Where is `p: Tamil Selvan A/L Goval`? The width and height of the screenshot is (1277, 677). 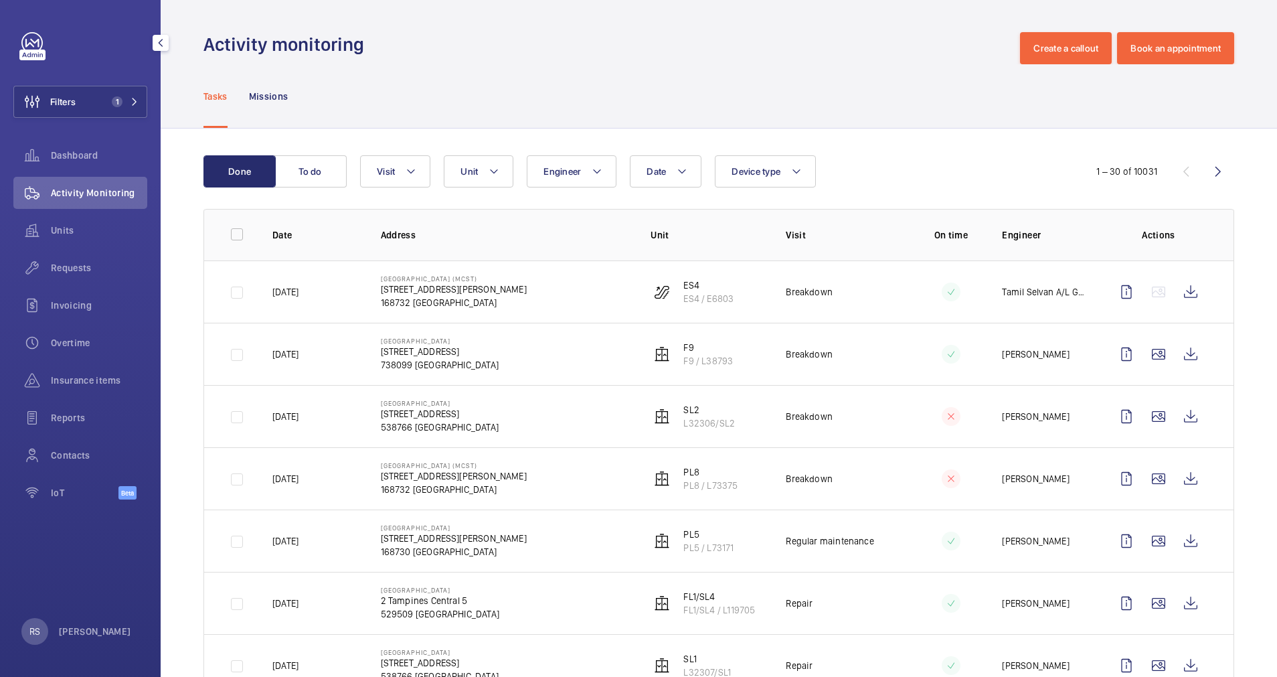
p: Tamil Selvan A/L Goval is located at coordinates (1045, 292).